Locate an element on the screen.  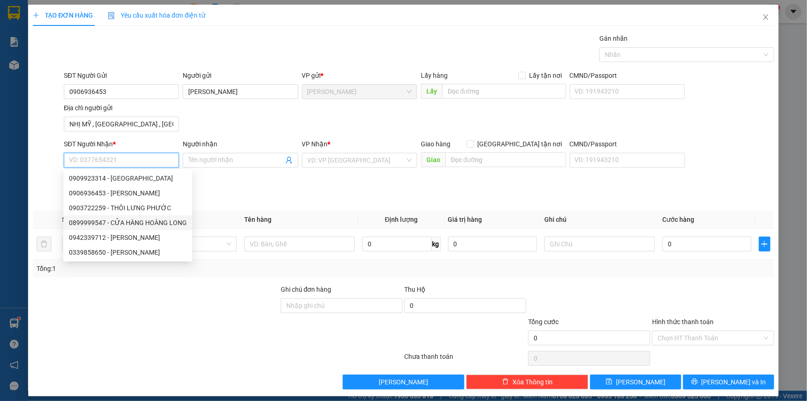
th: Ghi chú is located at coordinates (600, 219).